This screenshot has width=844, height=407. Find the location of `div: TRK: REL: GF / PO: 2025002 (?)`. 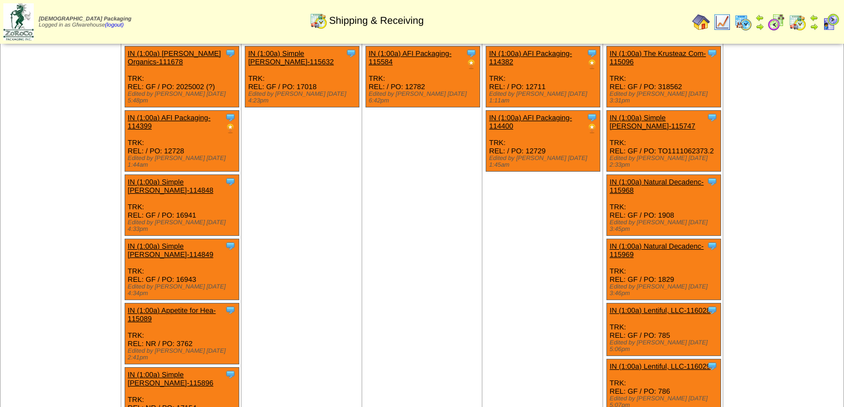

div: TRK: REL: GF / PO: 2025002 (?) is located at coordinates (182, 77).